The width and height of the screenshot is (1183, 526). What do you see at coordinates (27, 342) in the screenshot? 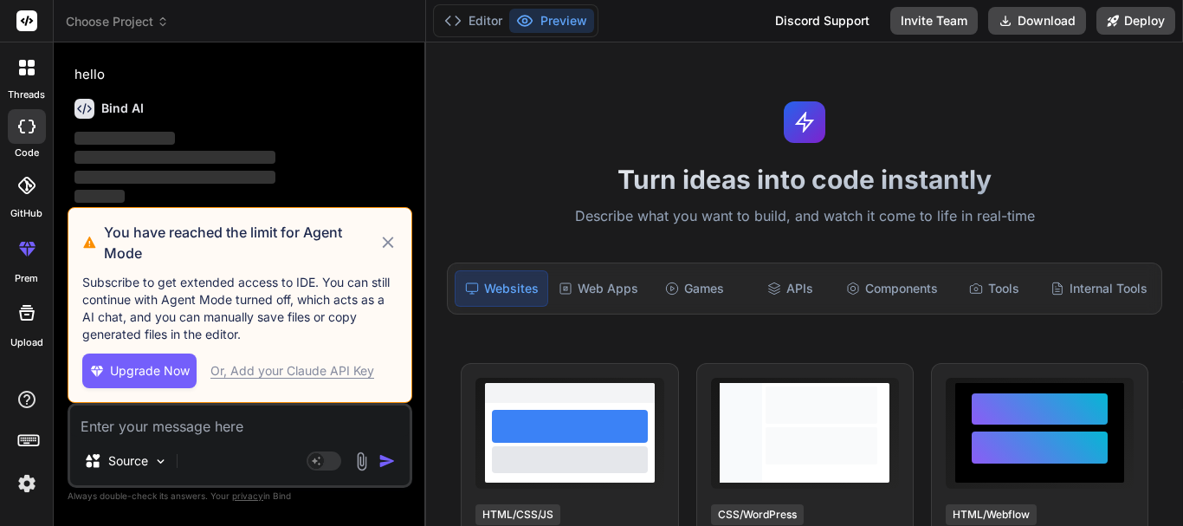
I see `label: Upload` at bounding box center [27, 342].